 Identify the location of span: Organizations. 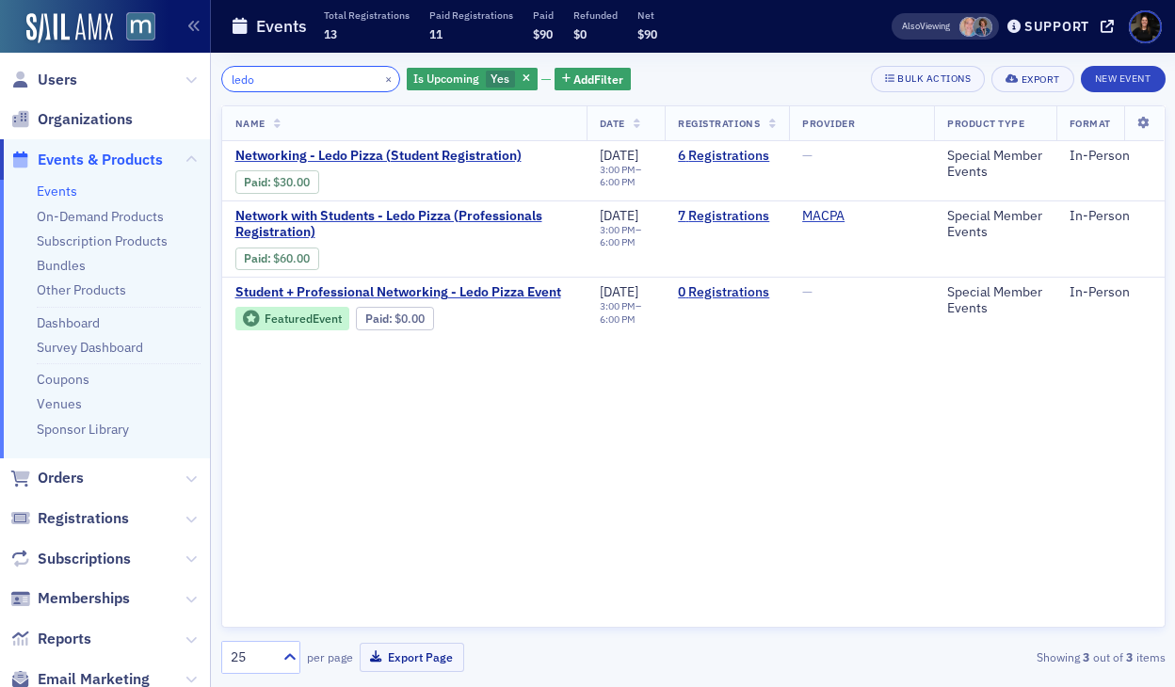
(85, 120).